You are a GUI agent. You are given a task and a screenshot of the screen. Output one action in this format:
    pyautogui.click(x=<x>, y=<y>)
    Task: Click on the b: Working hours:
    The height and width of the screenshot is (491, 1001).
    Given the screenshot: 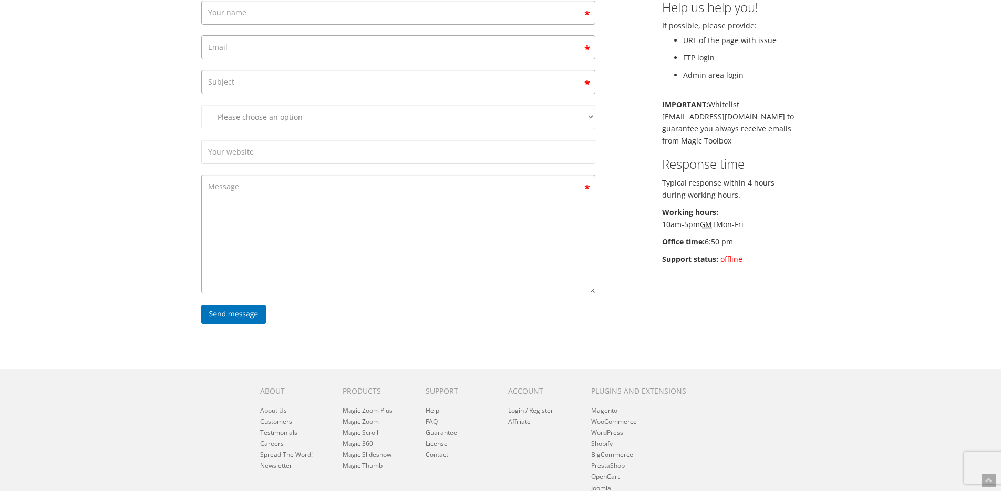 What is the action you would take?
    pyautogui.click(x=690, y=212)
    